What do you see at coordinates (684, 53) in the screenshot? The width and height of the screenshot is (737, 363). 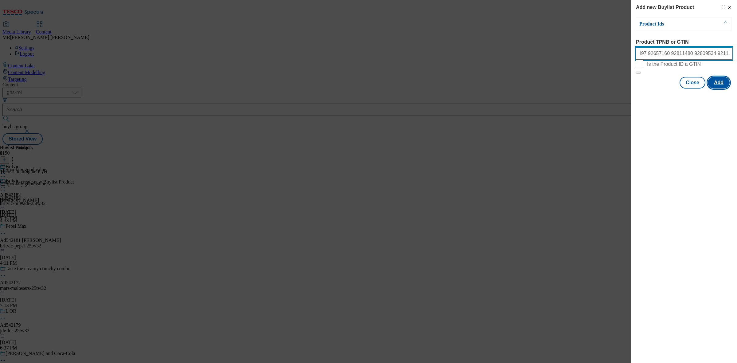 I see `input: Enter 1 or 20 space separated Product TPNB or GTIN` at bounding box center [684, 53].